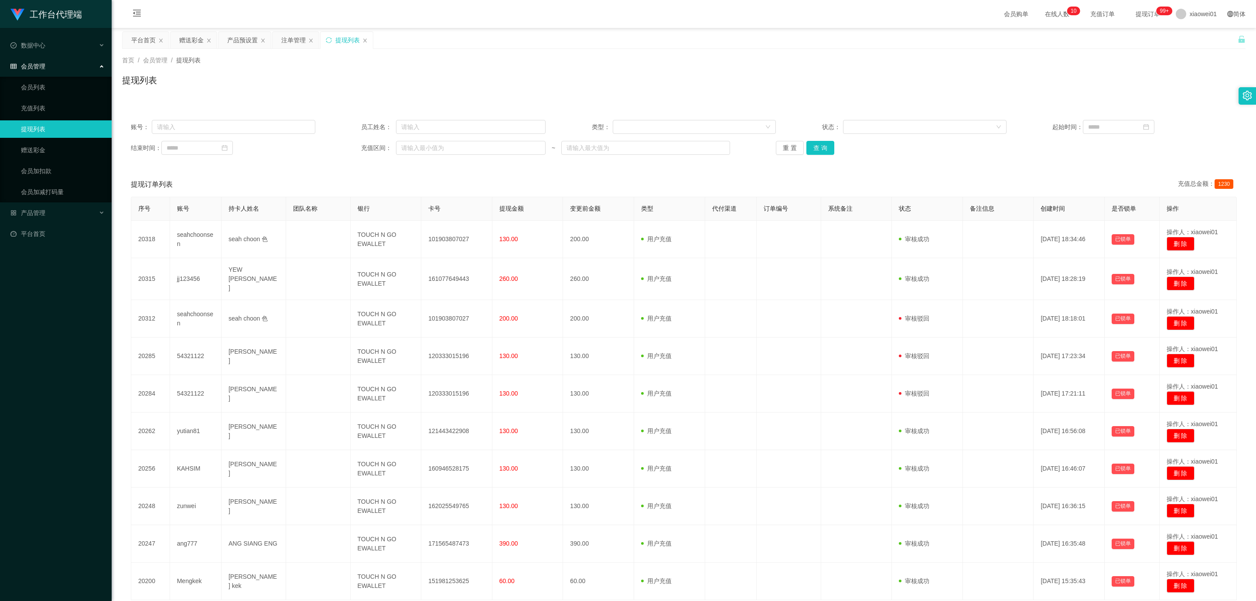 This screenshot has width=1256, height=601. I want to click on span: 银行, so click(364, 208).